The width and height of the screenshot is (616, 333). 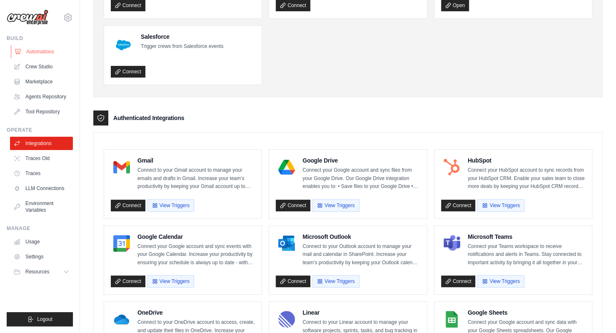 What do you see at coordinates (122, 243) in the screenshot?
I see `img: Google Calendar Logo` at bounding box center [122, 243].